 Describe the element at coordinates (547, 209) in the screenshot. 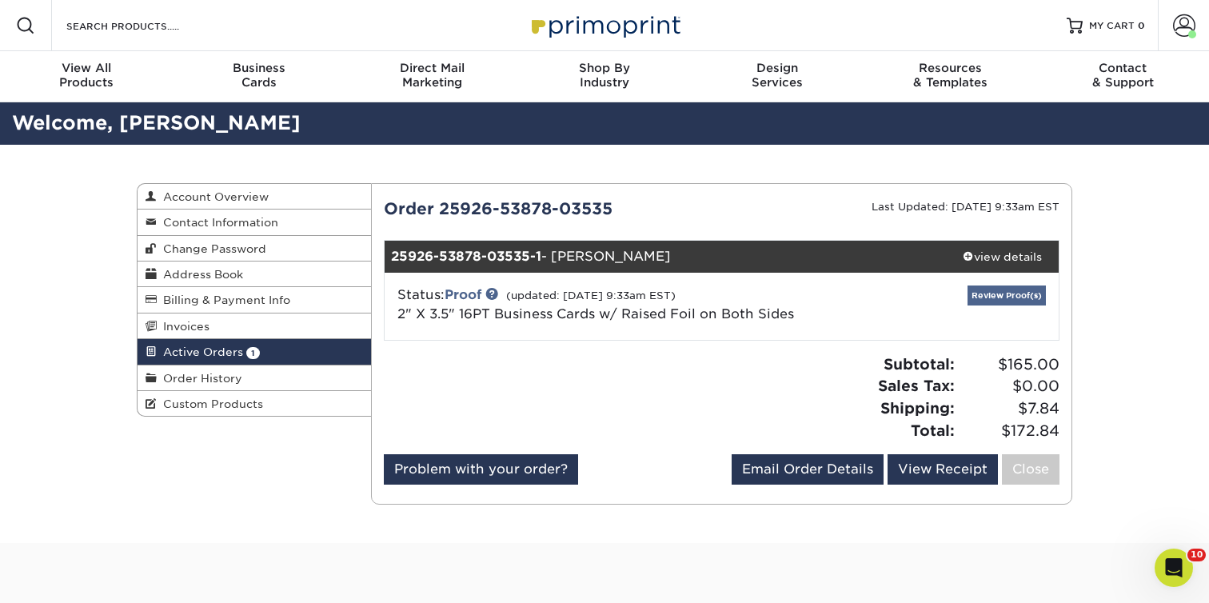

I see `div: Order 25926-53878-03535` at that location.